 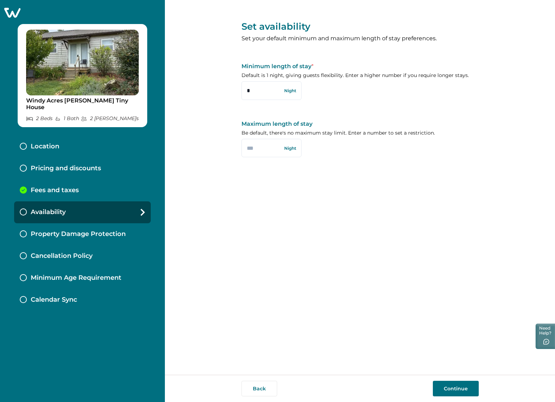 I want to click on img: propertyImage_Windy Acres Floyd Tiny House, so click(x=82, y=62).